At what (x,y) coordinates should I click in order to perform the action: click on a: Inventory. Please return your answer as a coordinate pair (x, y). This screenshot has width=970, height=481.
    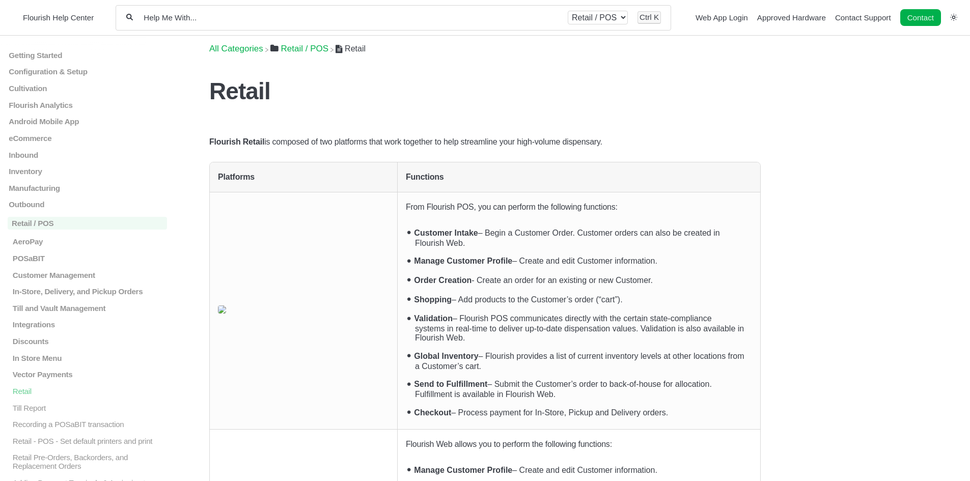
    Looking at the image, I should click on (87, 171).